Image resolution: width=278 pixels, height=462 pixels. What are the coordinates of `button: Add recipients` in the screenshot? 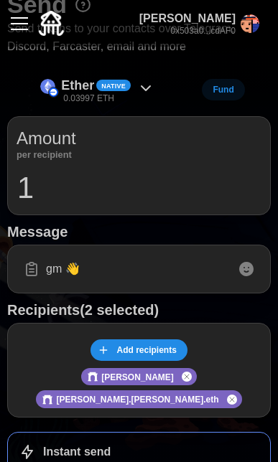 It's located at (138, 350).